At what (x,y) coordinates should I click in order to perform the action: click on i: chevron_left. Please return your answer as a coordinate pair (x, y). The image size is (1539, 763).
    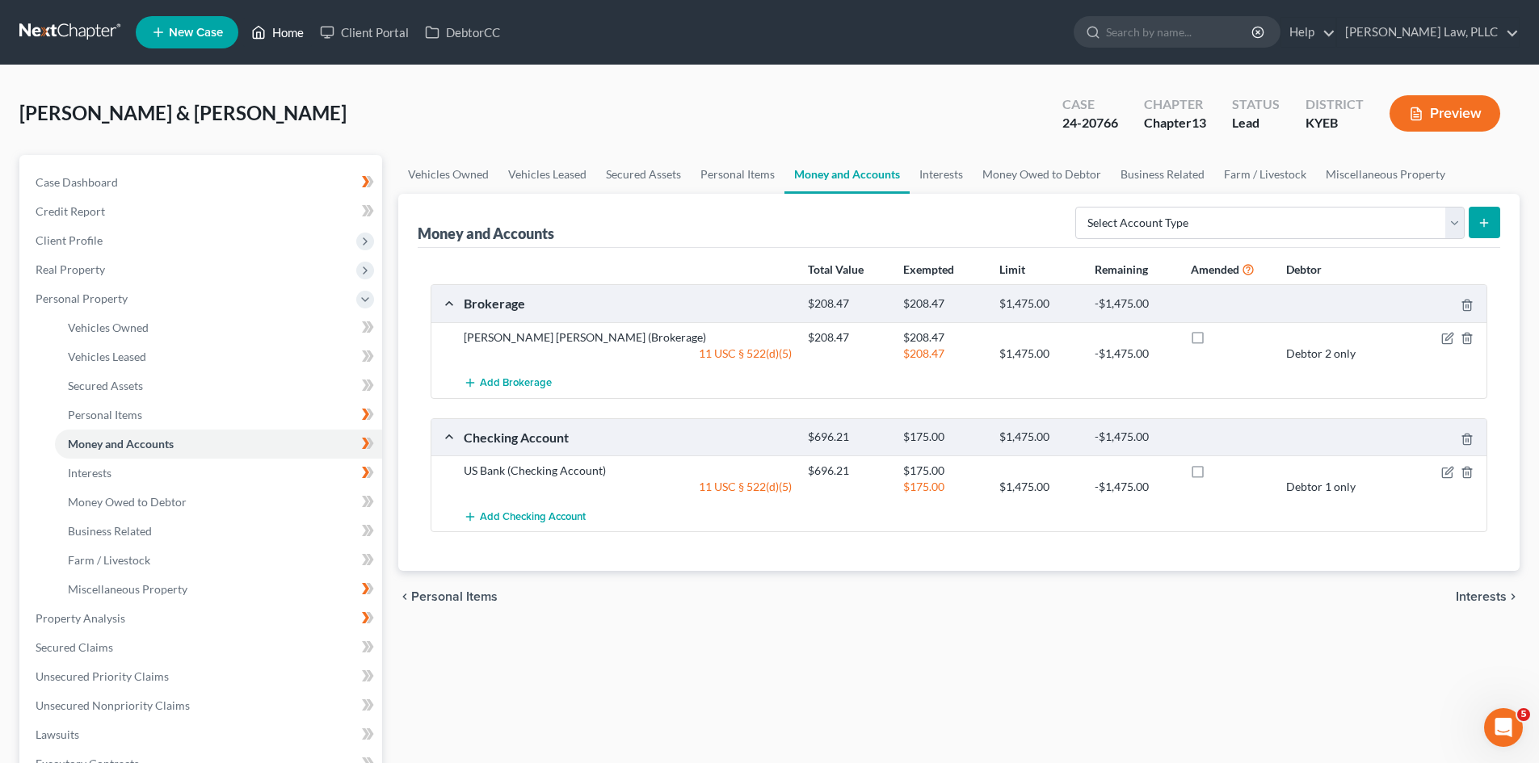
    Looking at the image, I should click on (405, 597).